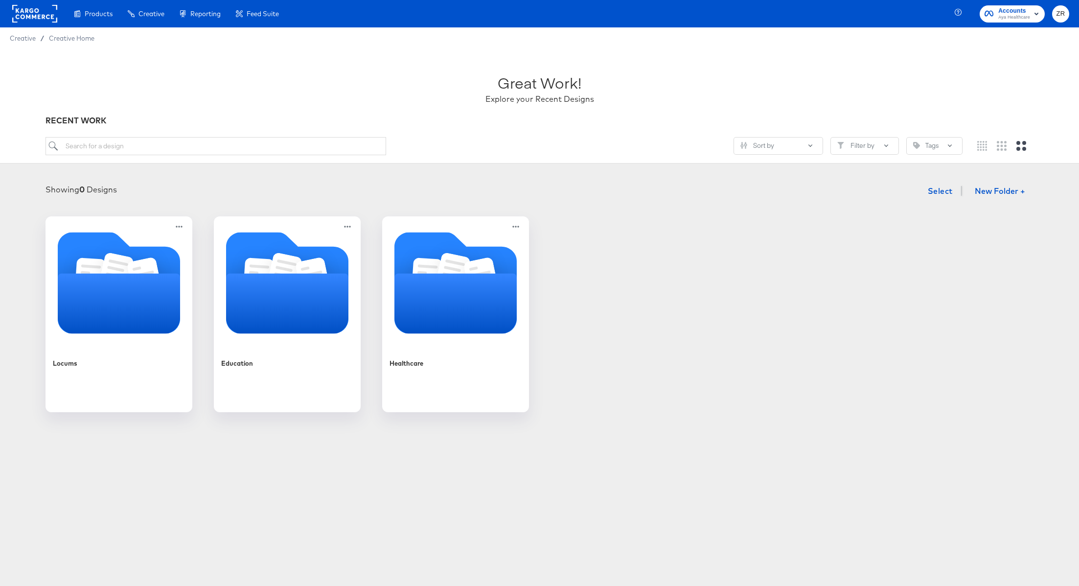 Image resolution: width=1079 pixels, height=586 pixels. What do you see at coordinates (82, 189) in the screenshot?
I see `strong: 0` at bounding box center [82, 189].